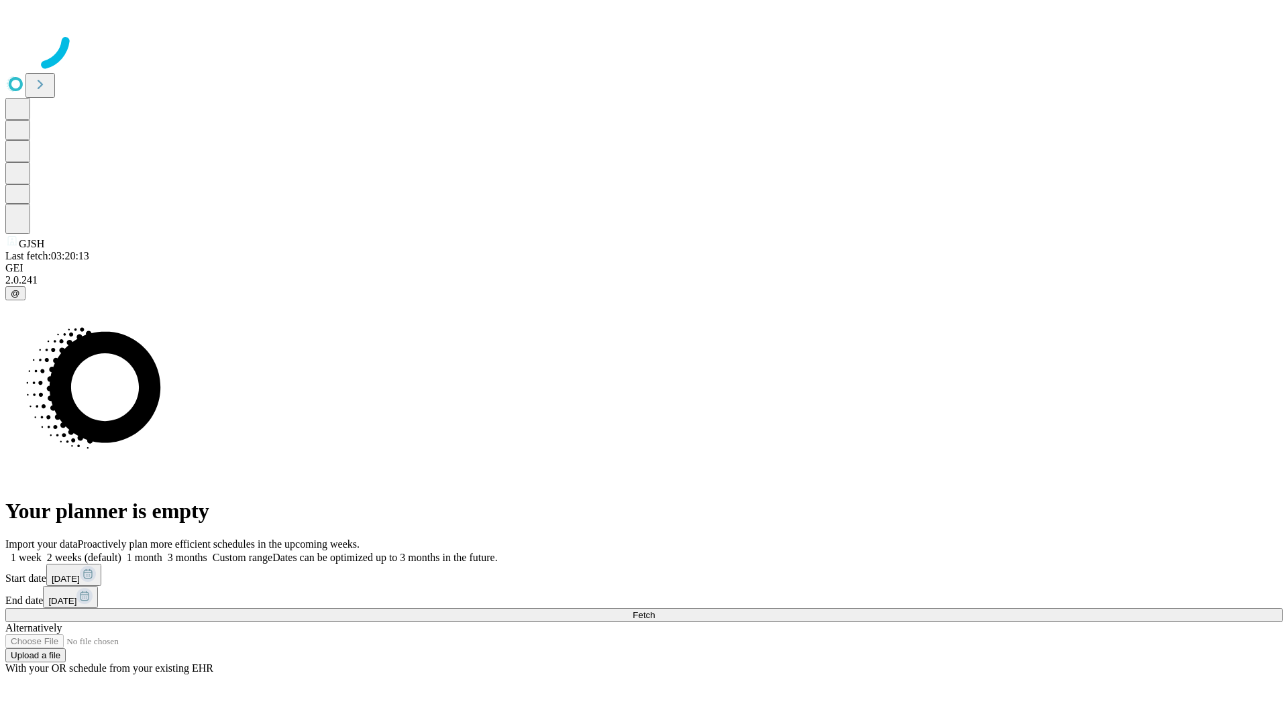  What do you see at coordinates (644, 268) in the screenshot?
I see `div: GEI` at bounding box center [644, 268].